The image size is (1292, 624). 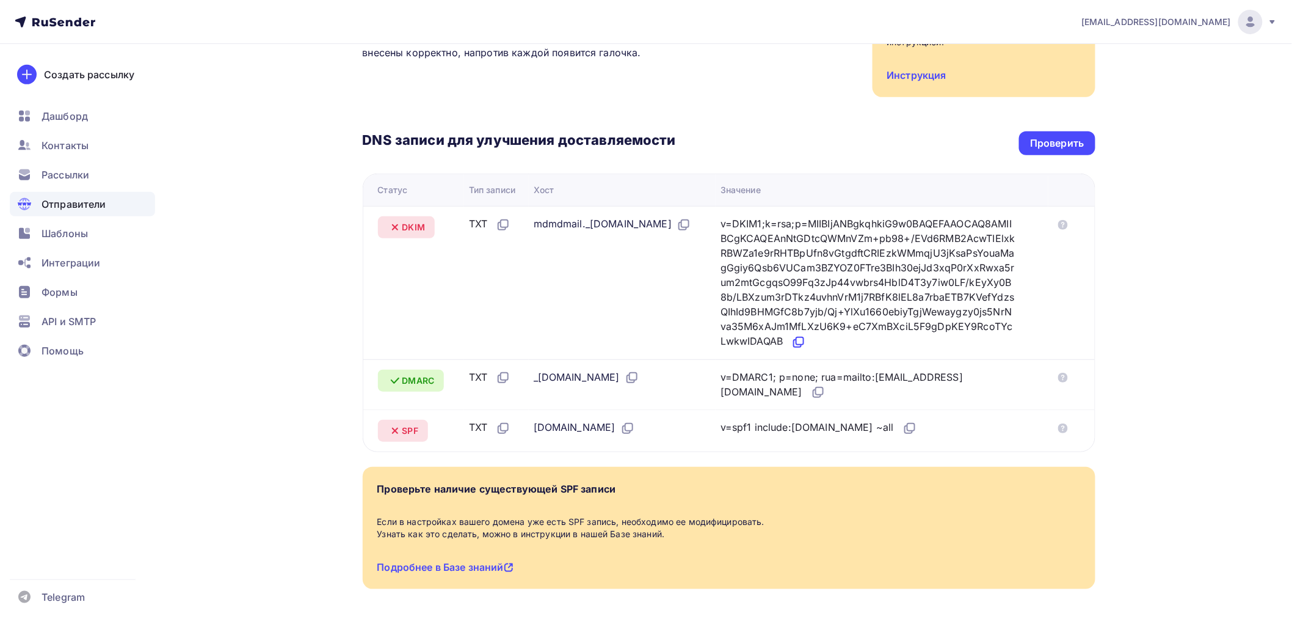 I want to click on span: Помощь, so click(x=62, y=351).